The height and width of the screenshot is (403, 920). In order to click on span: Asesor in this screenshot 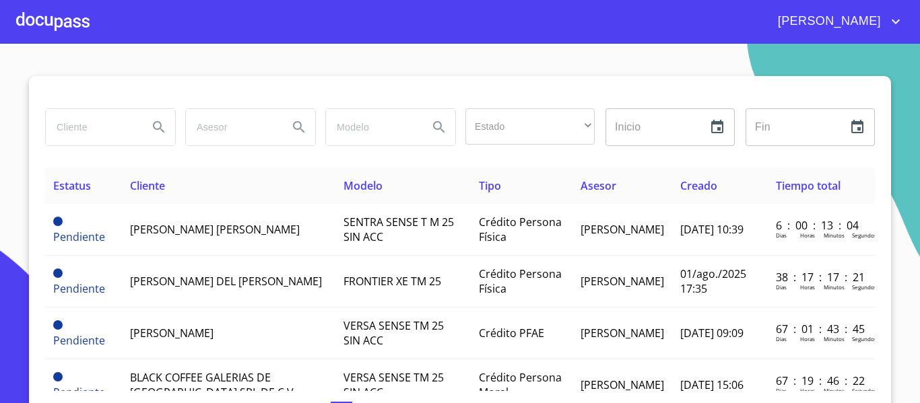, I will do `click(598, 186)`.